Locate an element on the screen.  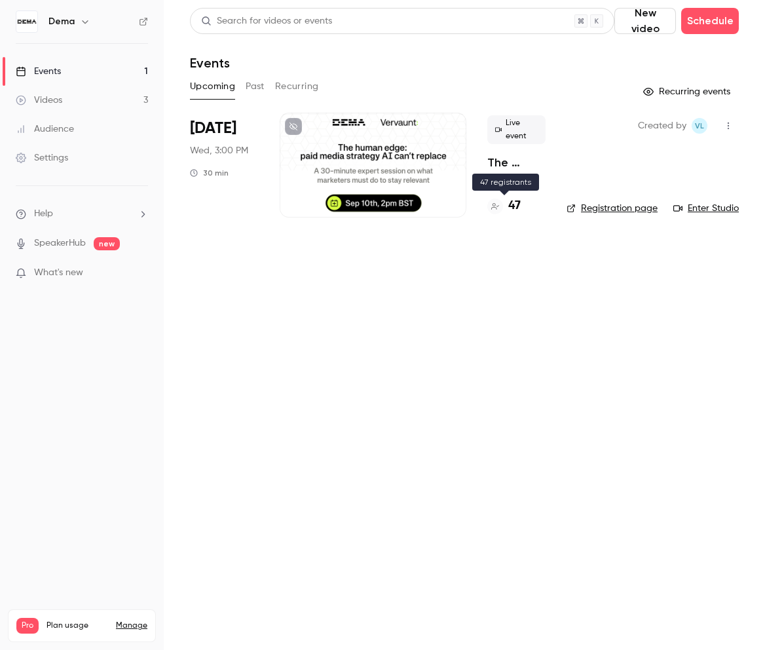
span: VL is located at coordinates (699, 126).